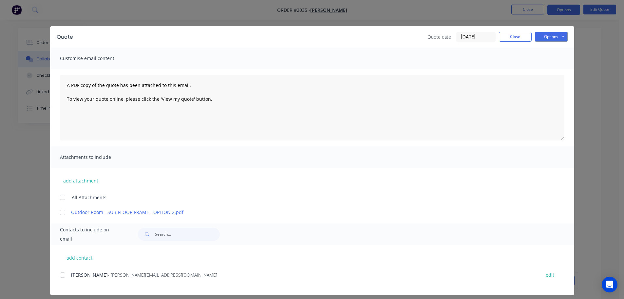  What do you see at coordinates (303, 212) in the screenshot?
I see `a: Outdoor Room - SUB-FLOOR FRAME - OPTION 2.pdf` at bounding box center [303, 212].